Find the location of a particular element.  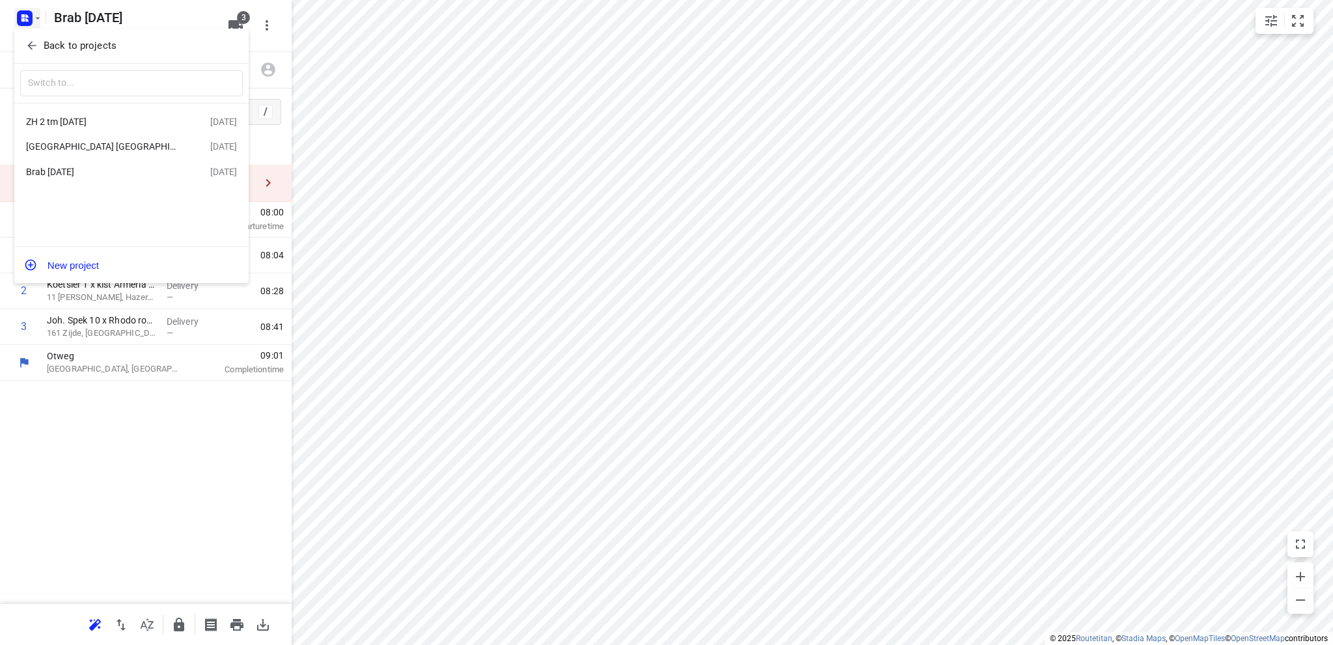

p: Departure time is located at coordinates (1016, 124).